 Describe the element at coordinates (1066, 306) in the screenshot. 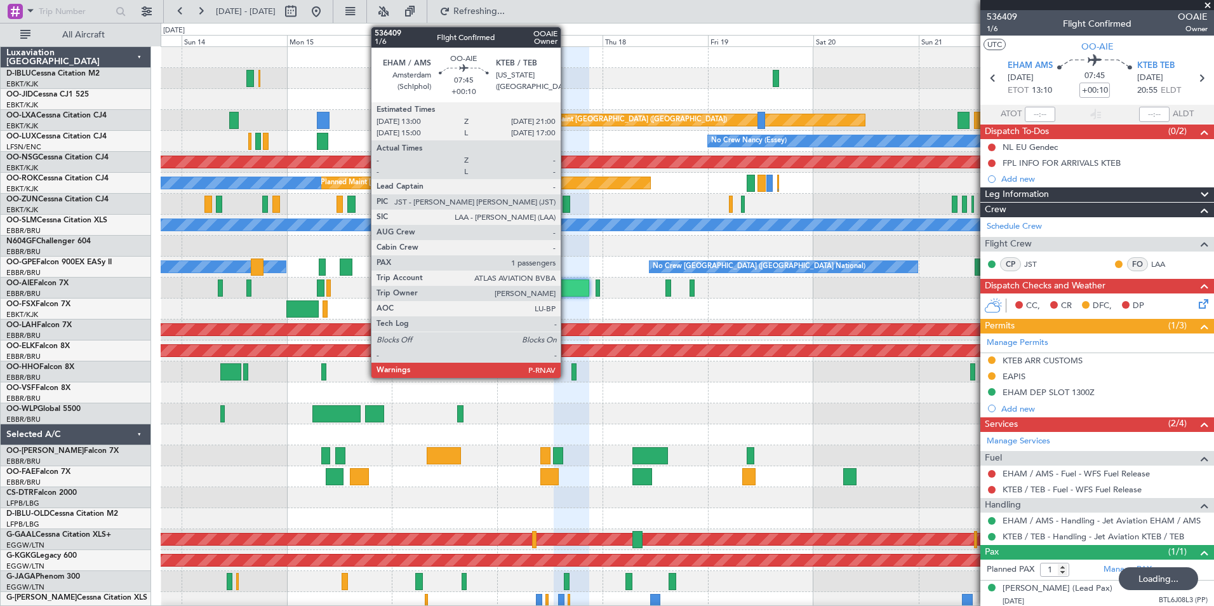

I see `span: CR` at that location.